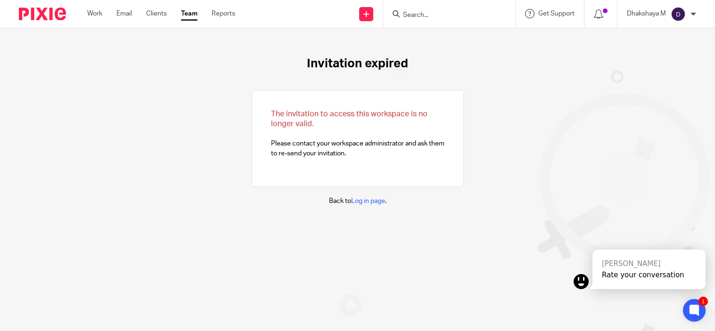  What do you see at coordinates (649, 275) in the screenshot?
I see `div: Rate your conversation` at bounding box center [649, 275].